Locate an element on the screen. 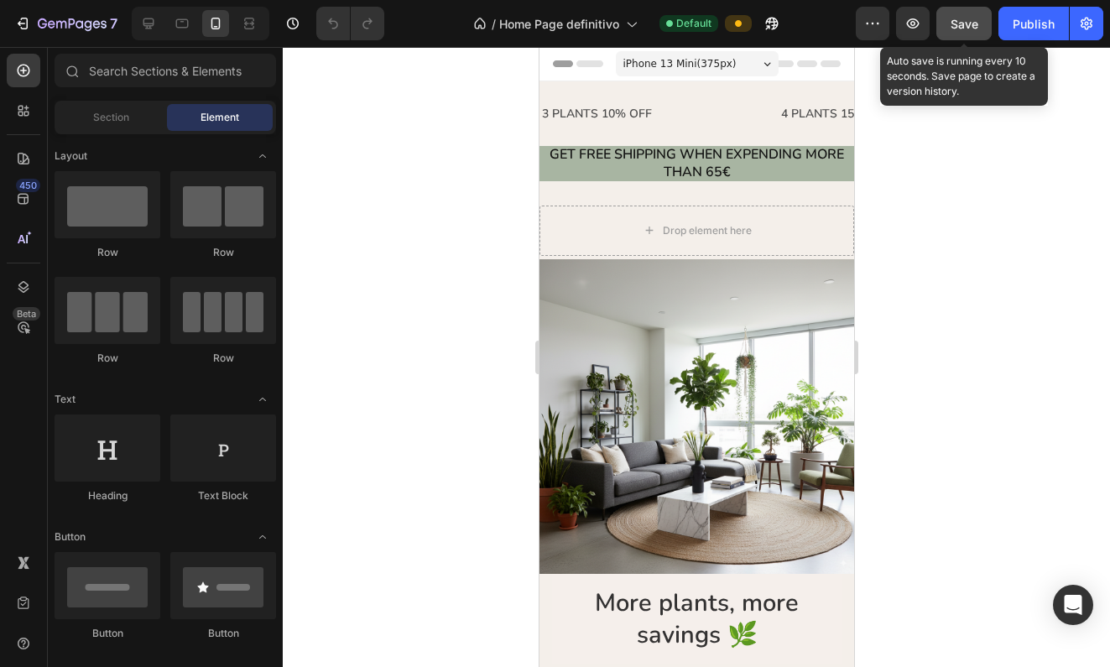  p: 3 PLANTS 10% OFF is located at coordinates (57, 66).